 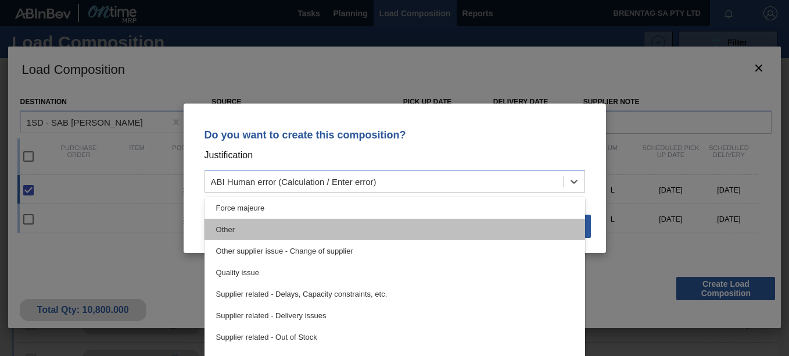 What do you see at coordinates (294, 181) in the screenshot?
I see `div: ABI Human error (Calculation / Enter error)` at bounding box center [294, 181].